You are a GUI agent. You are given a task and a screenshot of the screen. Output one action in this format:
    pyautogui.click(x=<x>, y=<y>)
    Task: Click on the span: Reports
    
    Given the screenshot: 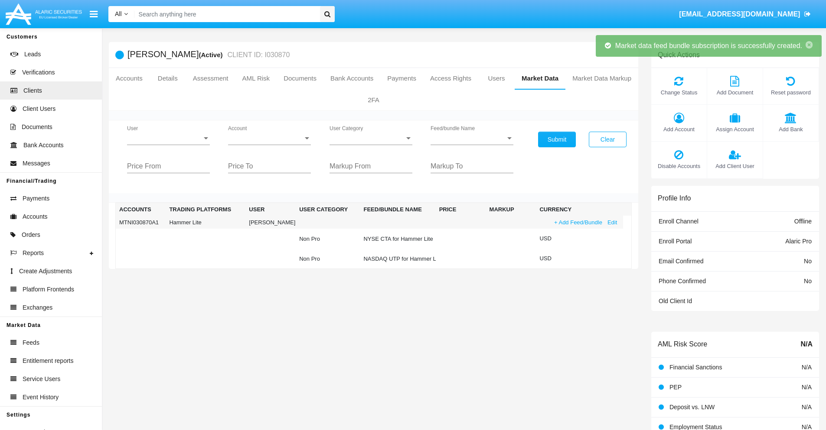 What is the action you would take?
    pyautogui.click(x=33, y=253)
    